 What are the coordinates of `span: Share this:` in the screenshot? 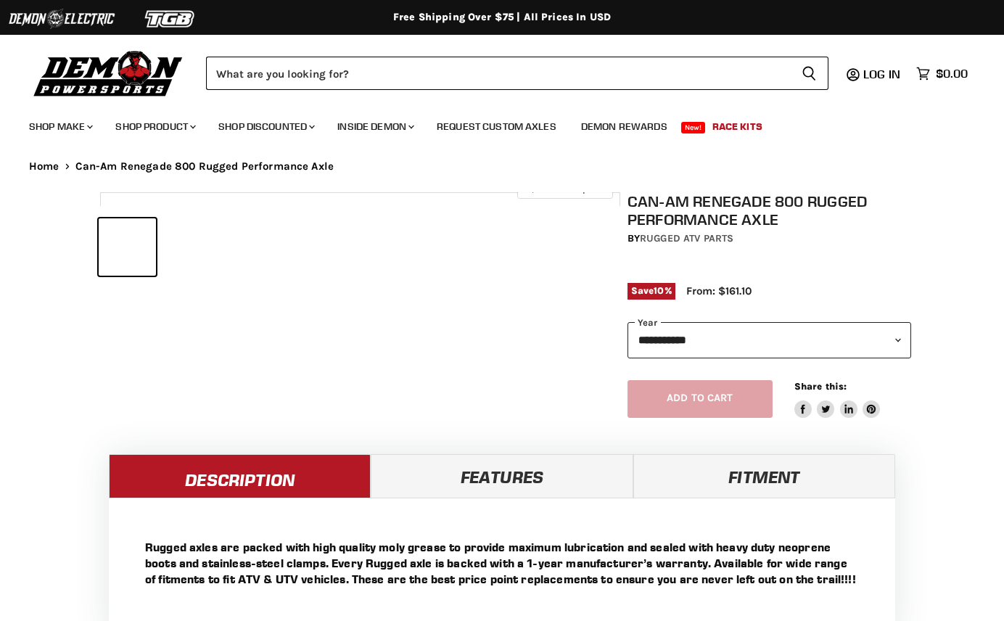 It's located at (820, 386).